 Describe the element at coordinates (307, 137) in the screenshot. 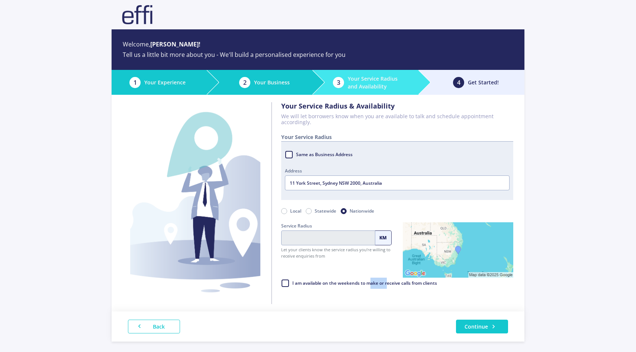

I see `label: Your Service Radius` at that location.